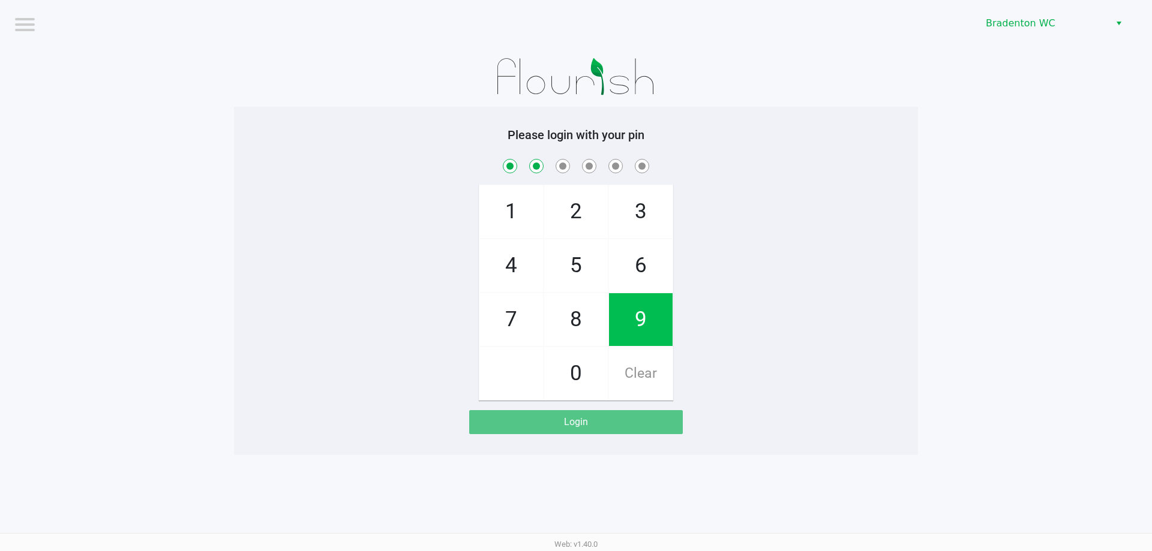 The height and width of the screenshot is (551, 1152). I want to click on span: 4, so click(511, 266).